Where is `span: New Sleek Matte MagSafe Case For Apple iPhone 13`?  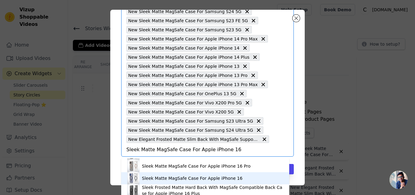 span: New Sleek Matte MagSafe Case For Apple iPhone 13 is located at coordinates (184, 66).